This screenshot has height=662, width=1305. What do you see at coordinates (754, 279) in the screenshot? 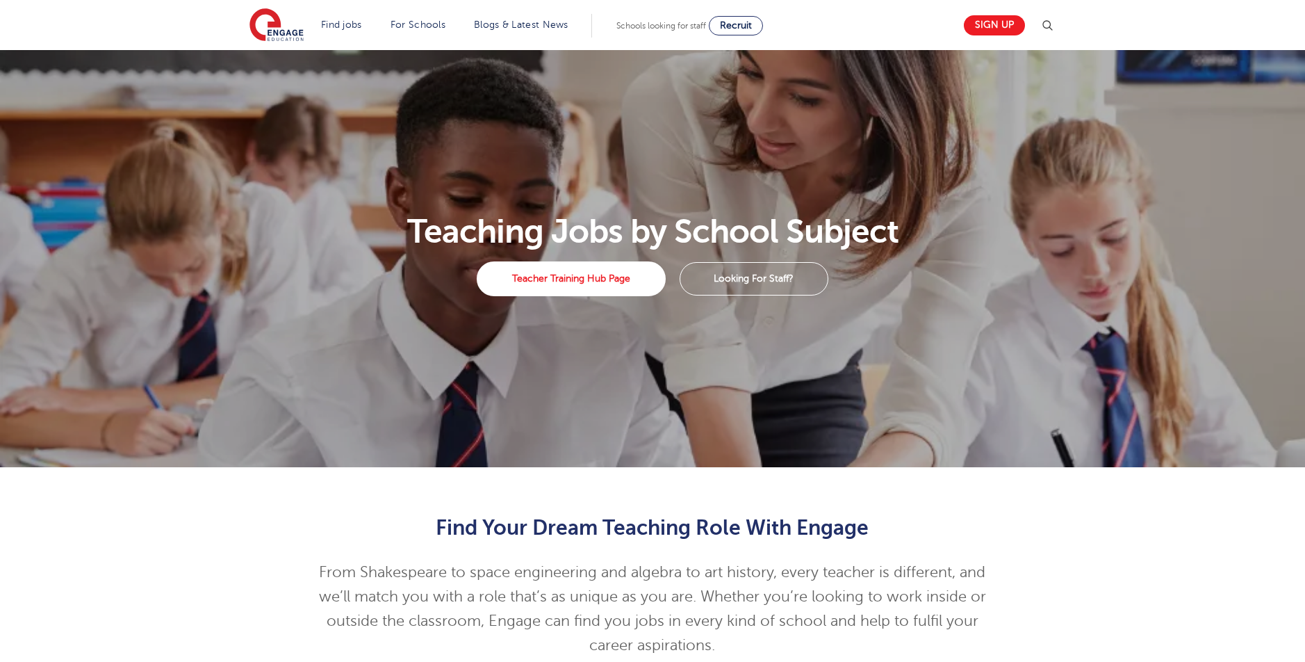
I see `a: Looking For Staff?` at bounding box center [754, 279].